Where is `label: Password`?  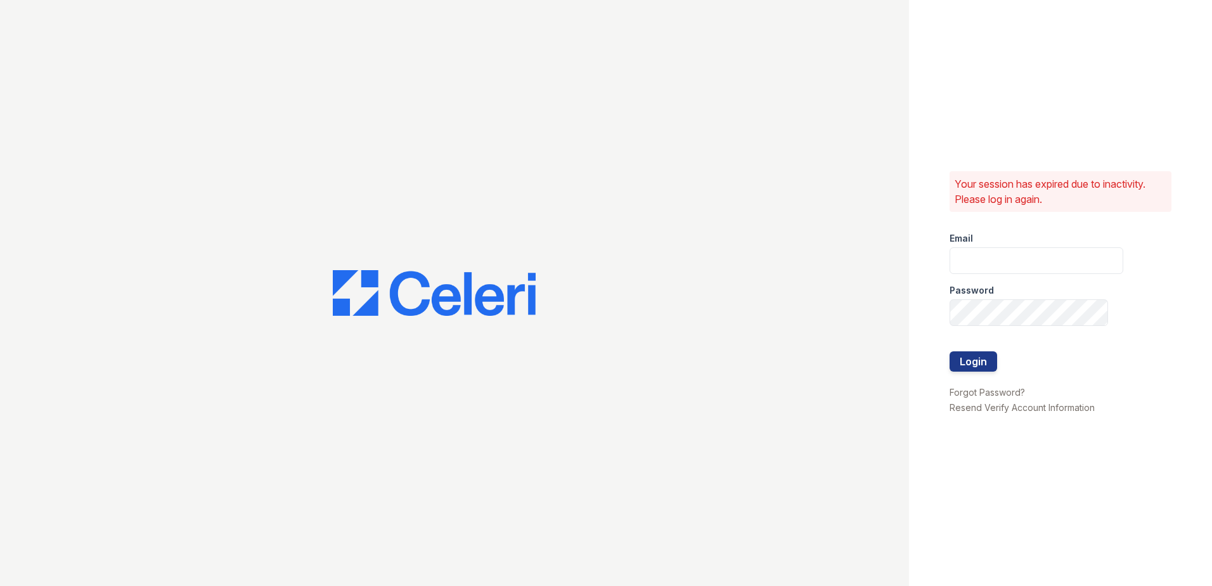
label: Password is located at coordinates (972, 290).